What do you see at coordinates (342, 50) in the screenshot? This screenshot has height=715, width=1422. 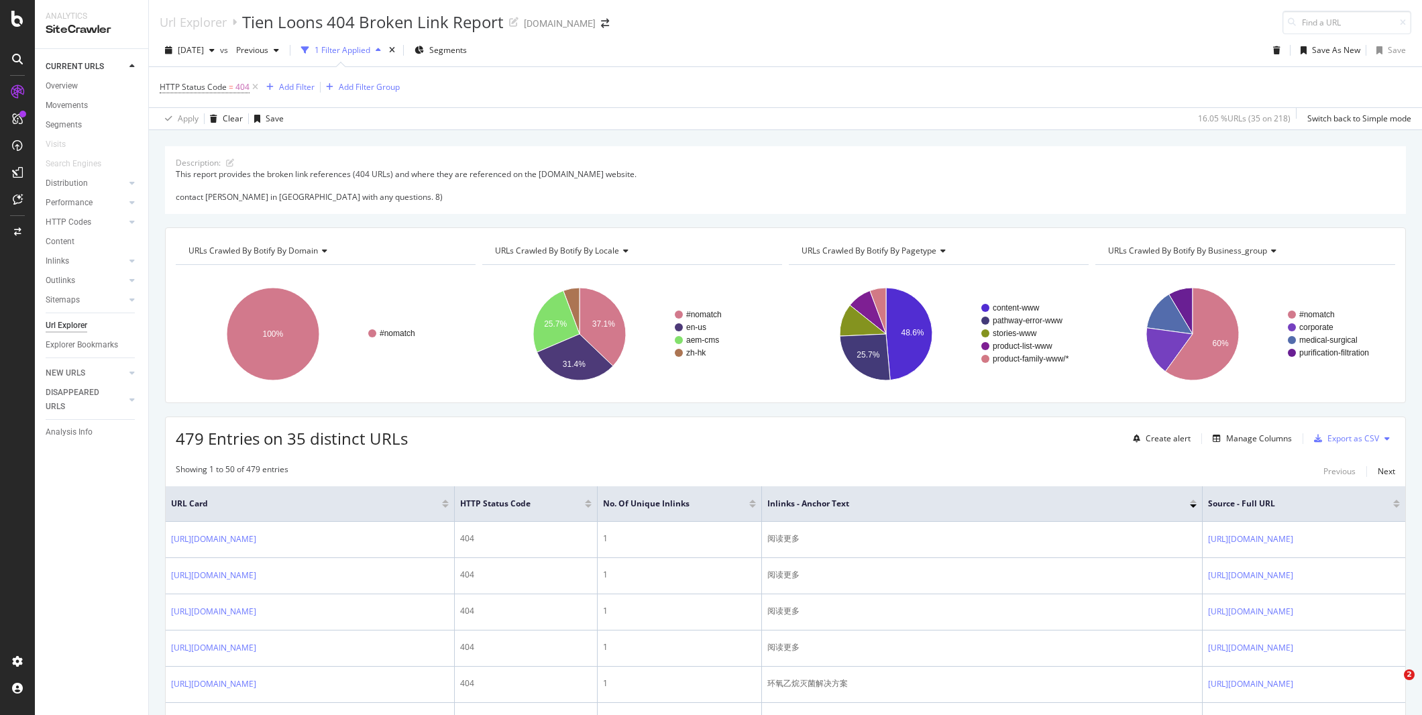 I see `div: 1 Filter Applied` at bounding box center [342, 50].